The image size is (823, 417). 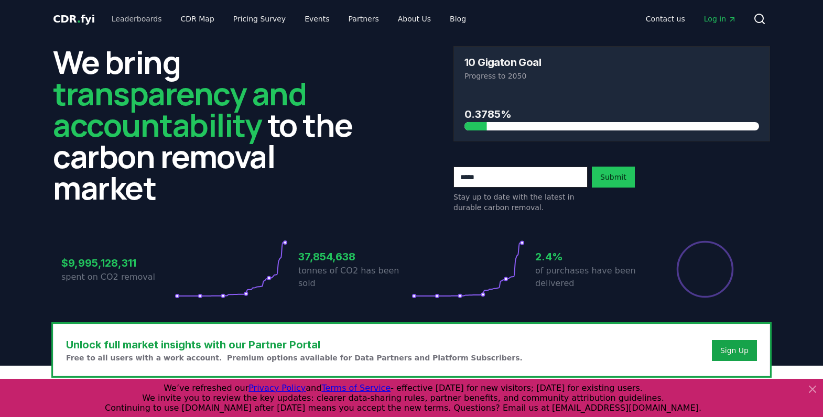 What do you see at coordinates (720, 19) in the screenshot?
I see `a: Log in` at bounding box center [720, 19].